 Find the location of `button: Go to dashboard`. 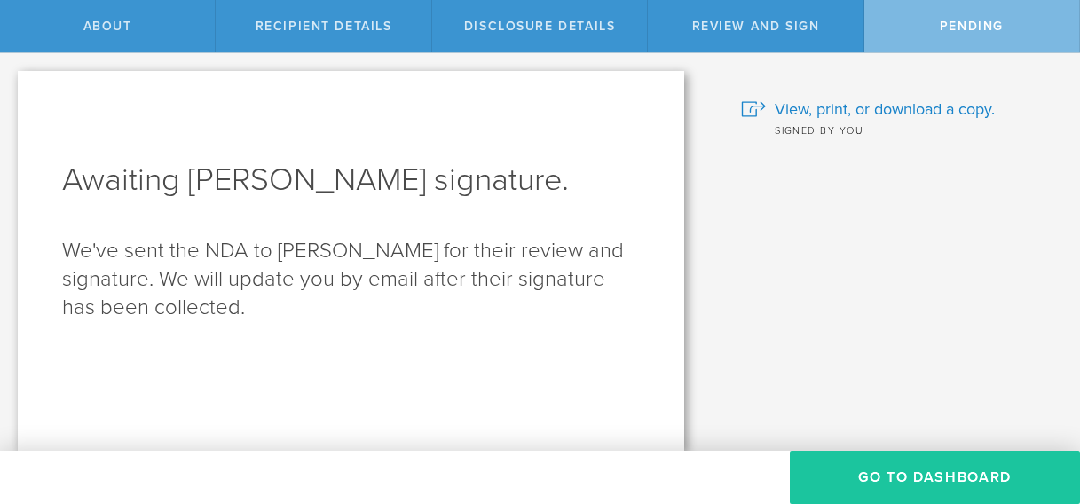

button: Go to dashboard is located at coordinates (935, 478).